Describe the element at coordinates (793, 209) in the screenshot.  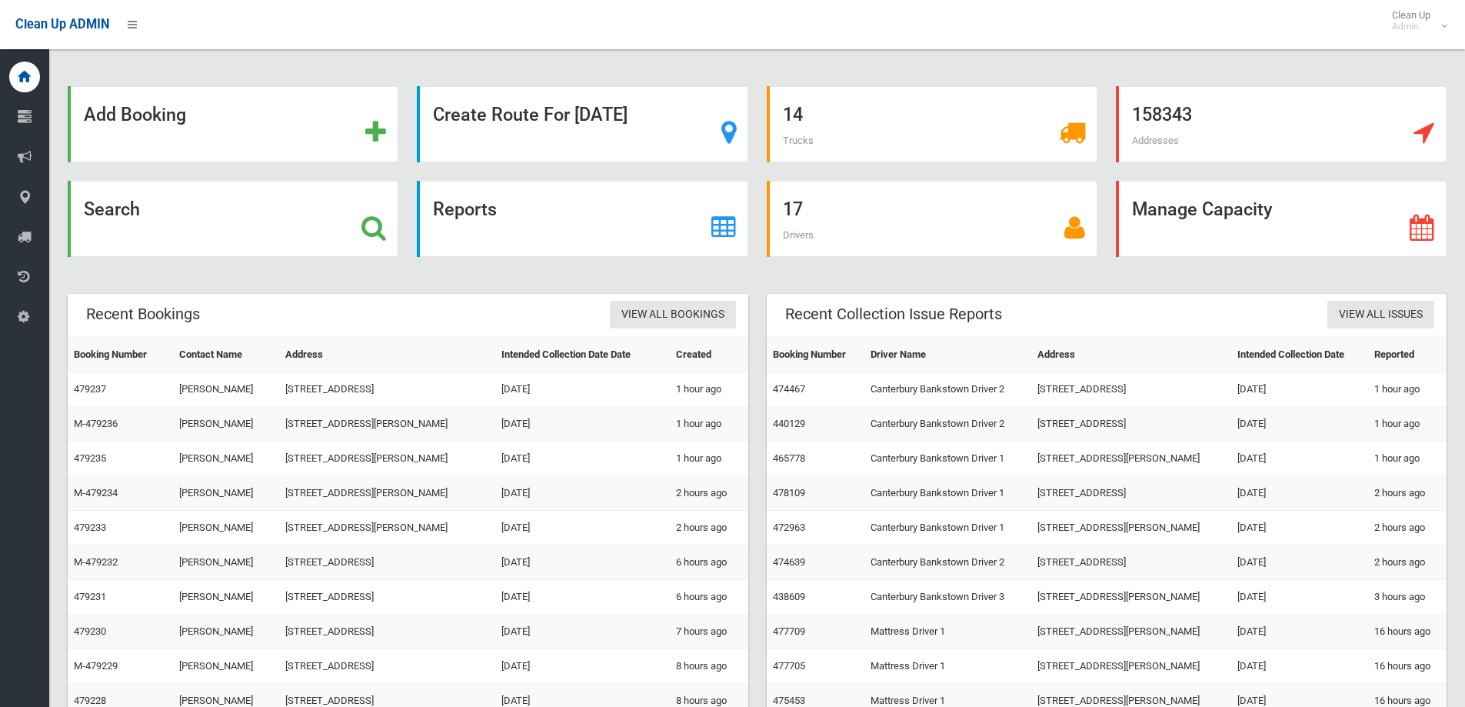
I see `strong: 17` at that location.